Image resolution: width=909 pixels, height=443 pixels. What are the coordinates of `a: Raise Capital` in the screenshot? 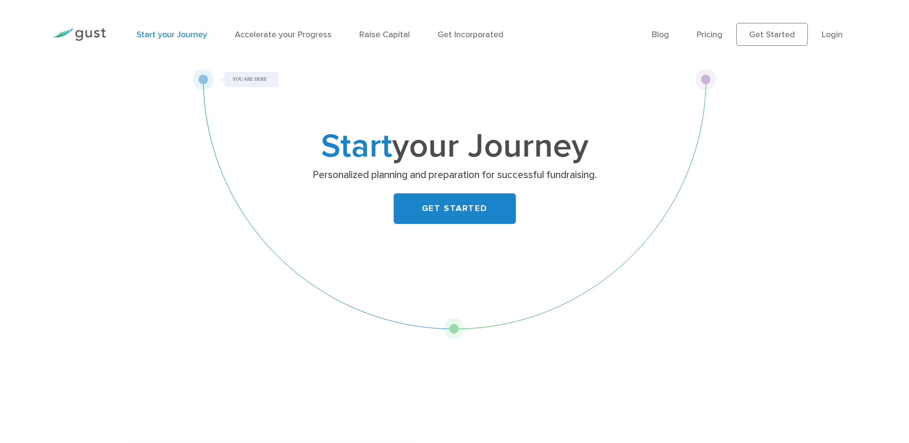 It's located at (385, 34).